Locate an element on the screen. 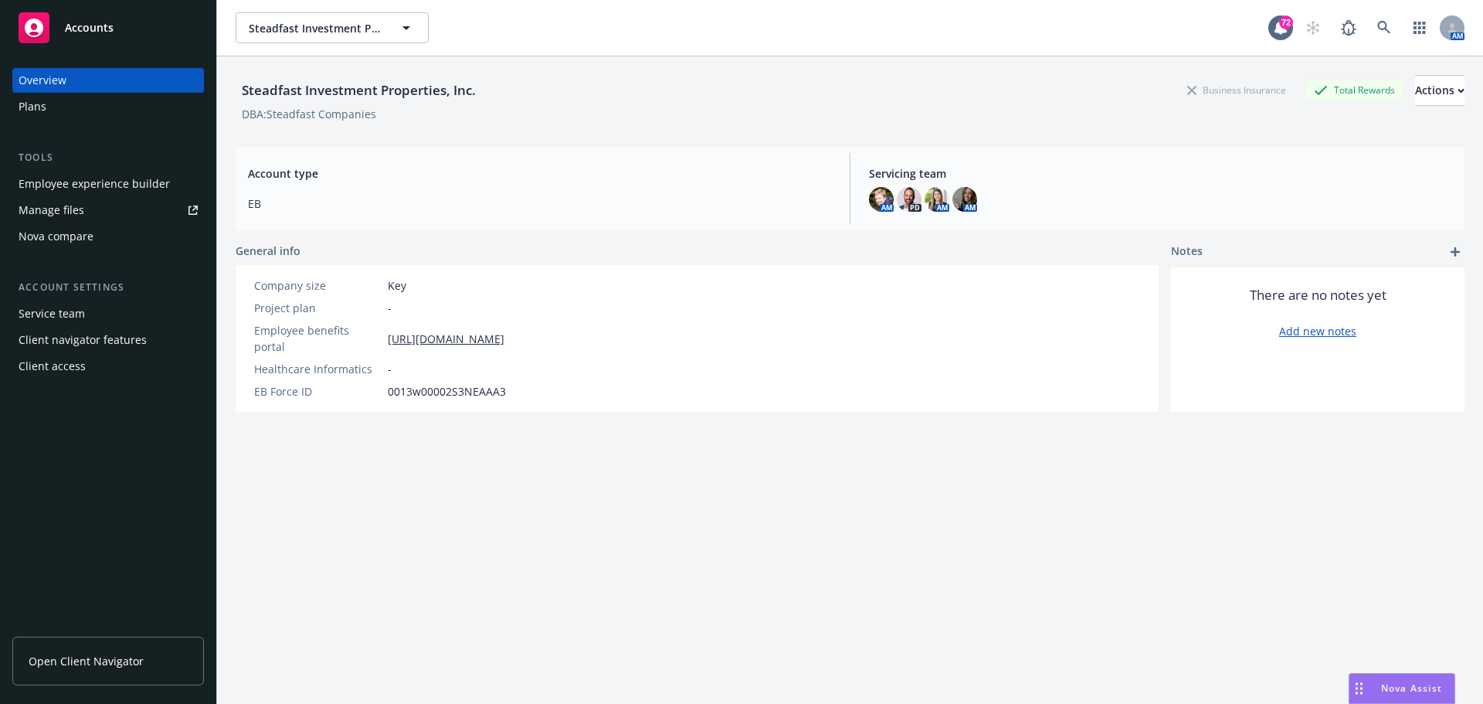  div: Total Rewards is located at coordinates (1354, 90).